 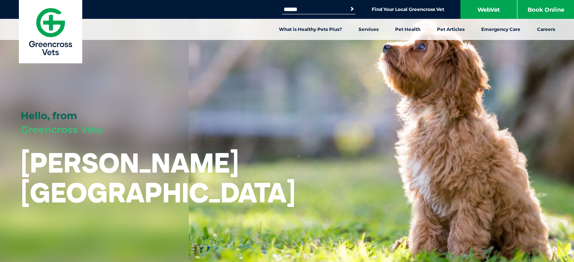 I want to click on span: Greencross Vets, so click(x=62, y=130).